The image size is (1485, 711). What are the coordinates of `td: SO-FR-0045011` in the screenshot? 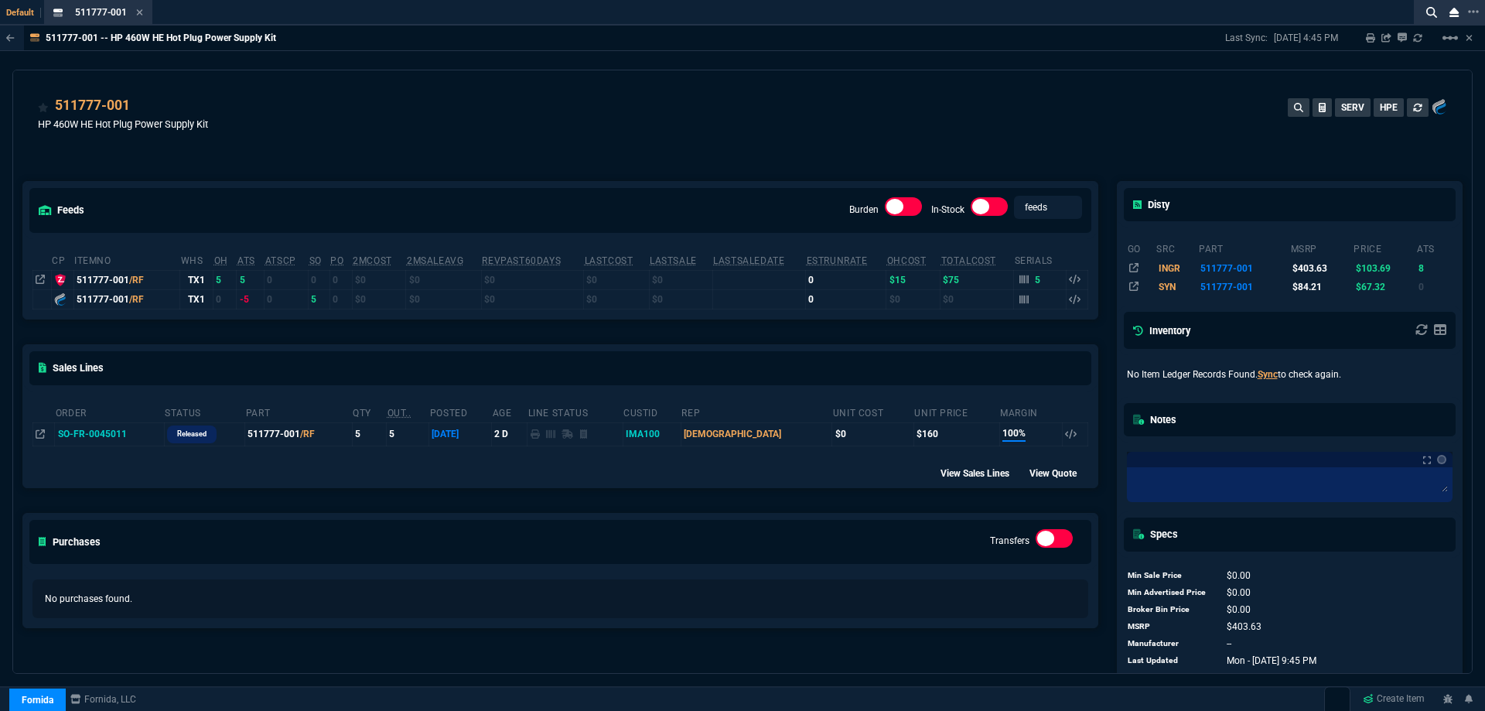 It's located at (109, 434).